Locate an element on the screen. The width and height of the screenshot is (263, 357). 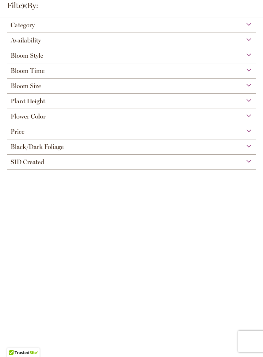
span: Bloom Time is located at coordinates (28, 71).